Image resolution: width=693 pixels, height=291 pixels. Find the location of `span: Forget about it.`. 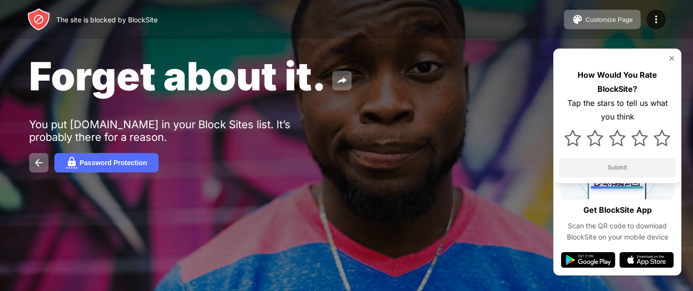

span: Forget about it. is located at coordinates (178, 76).